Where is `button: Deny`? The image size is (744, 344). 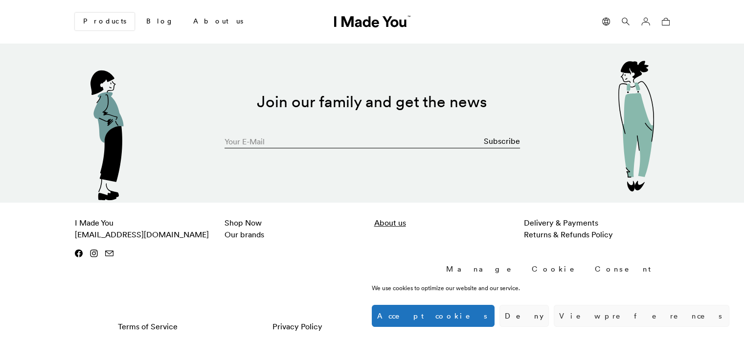 button: Deny is located at coordinates (524, 315).